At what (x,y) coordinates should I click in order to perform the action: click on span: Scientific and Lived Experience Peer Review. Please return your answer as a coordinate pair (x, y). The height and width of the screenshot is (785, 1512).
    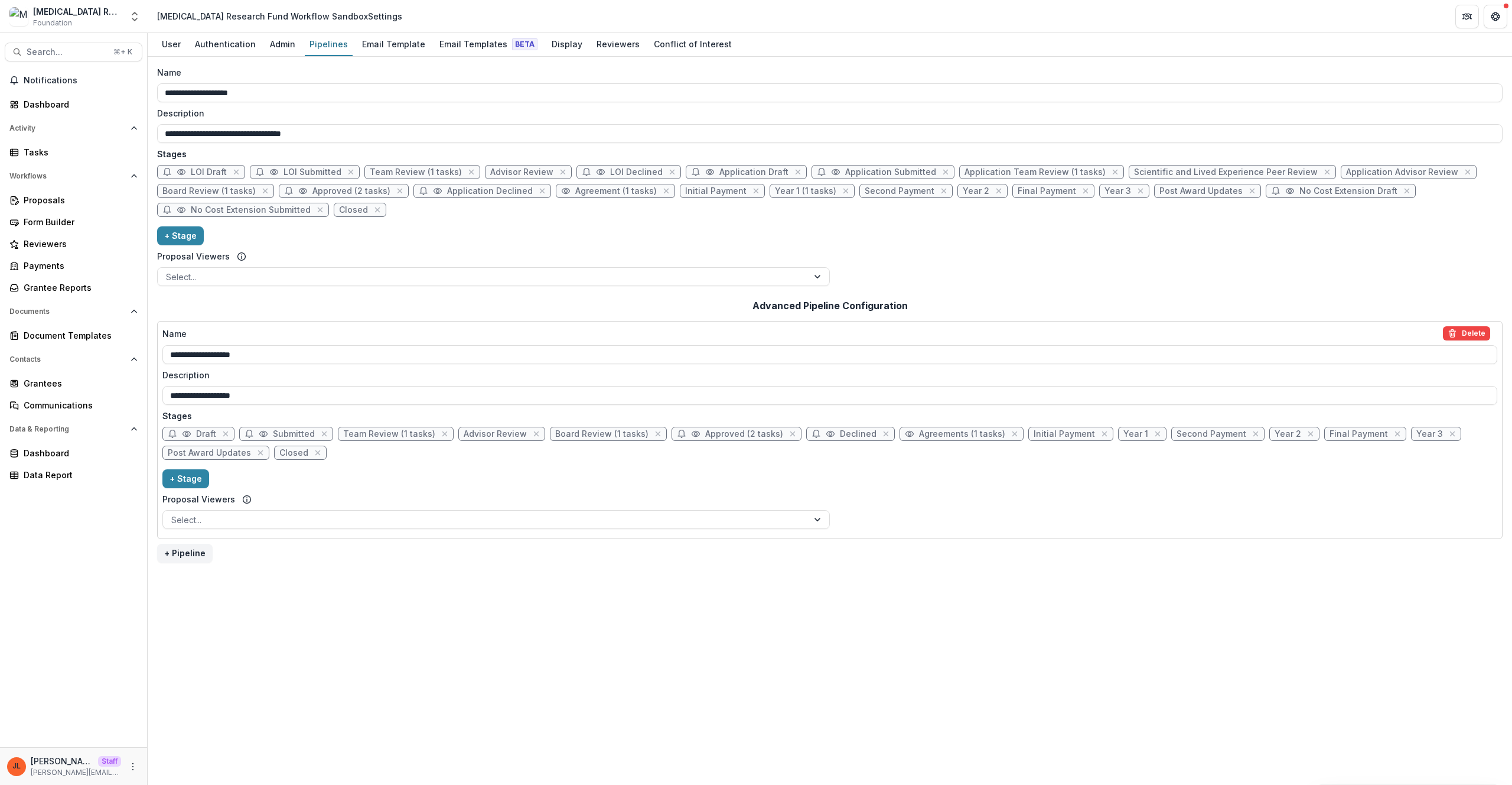
    Looking at the image, I should click on (1225, 172).